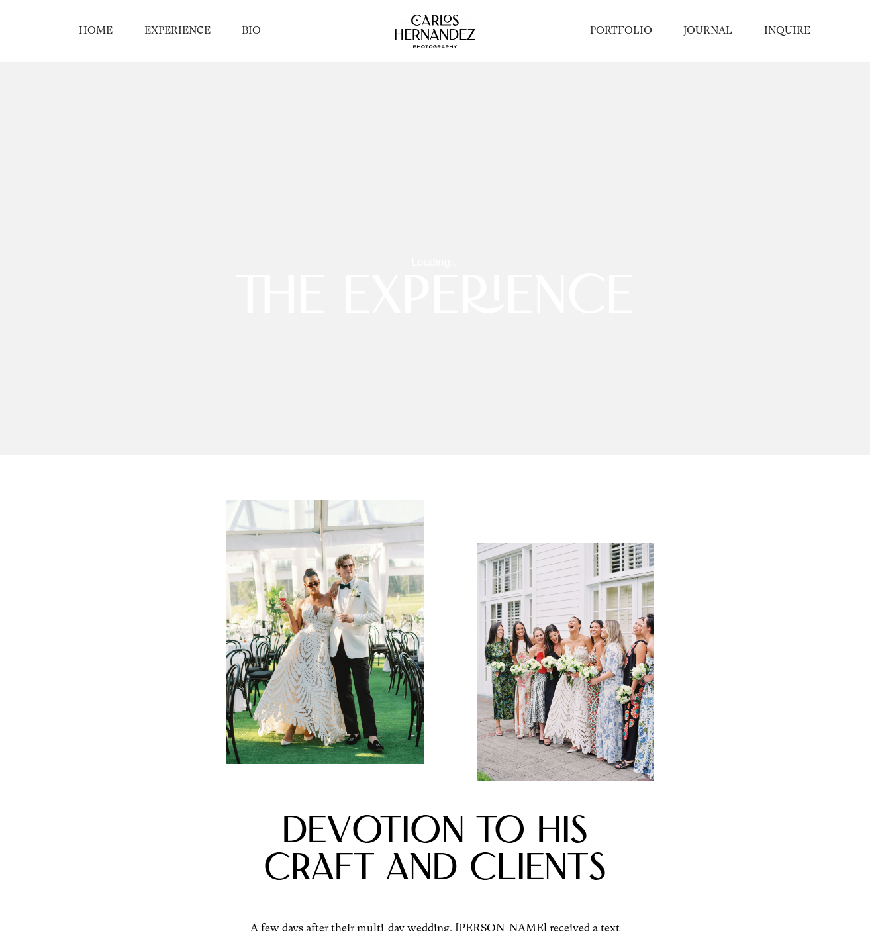 This screenshot has height=931, width=870. Describe the element at coordinates (435, 299) in the screenshot. I see `span: THE EXPERIENCE` at that location.